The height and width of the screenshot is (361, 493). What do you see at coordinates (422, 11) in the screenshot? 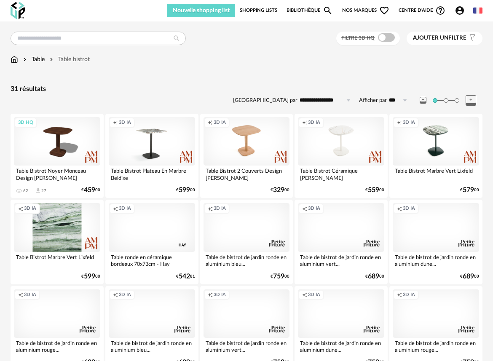
I see `span: Centre d'aideHelp Circle Outline icon` at bounding box center [422, 11].